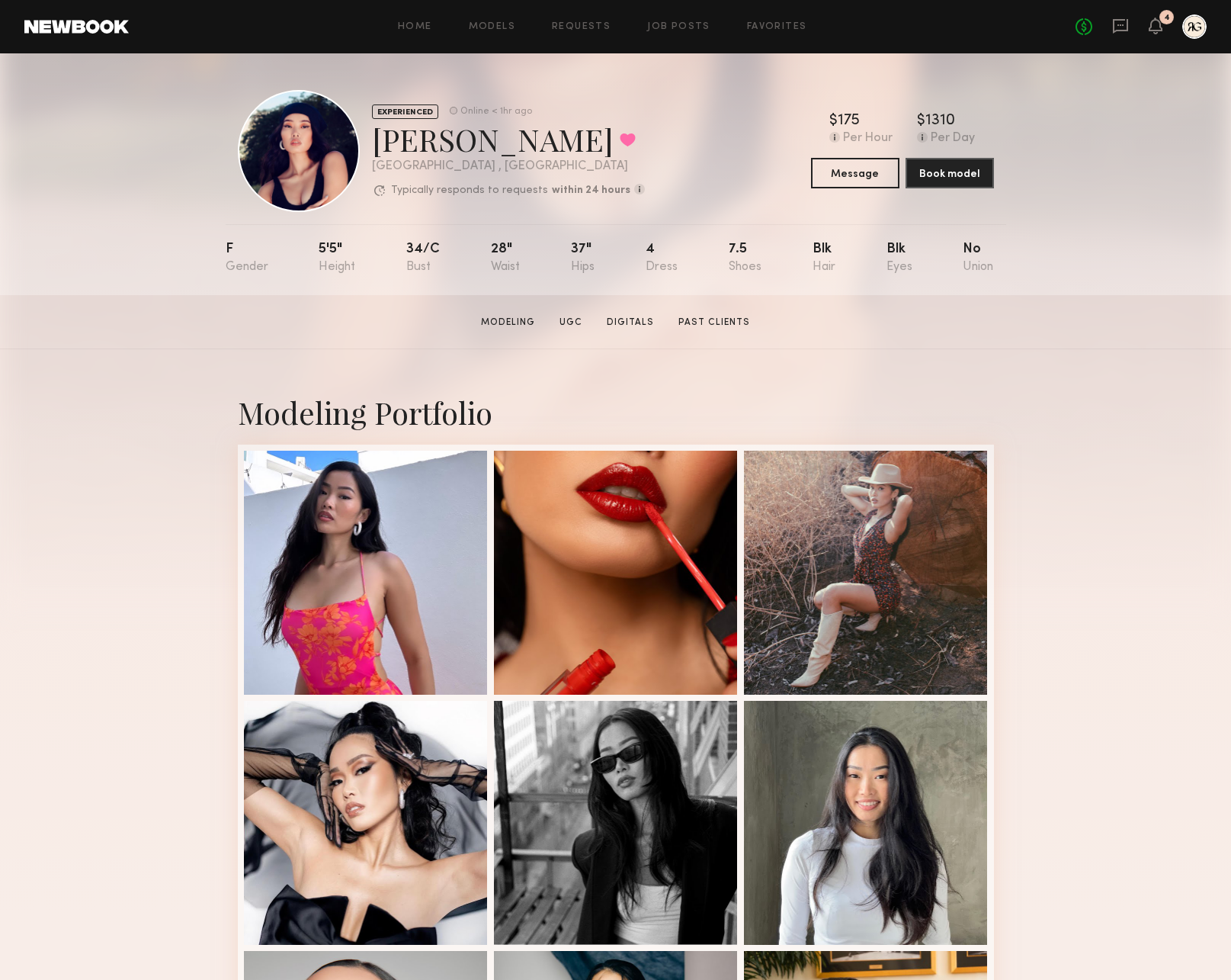  Describe the element at coordinates (496, 111) in the screenshot. I see `div: Online < 1hr ago` at that location.